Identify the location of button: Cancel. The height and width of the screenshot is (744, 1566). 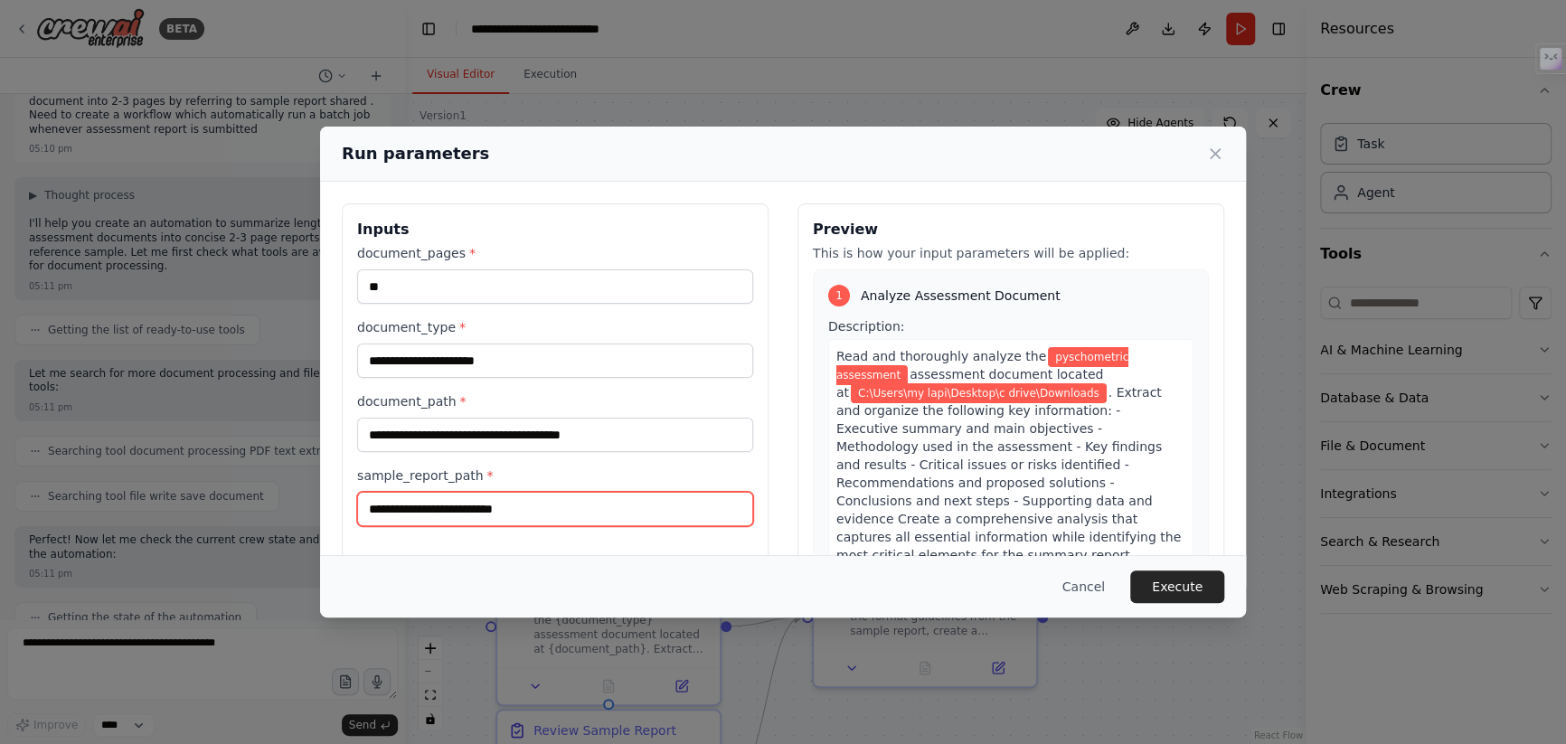
(1083, 587).